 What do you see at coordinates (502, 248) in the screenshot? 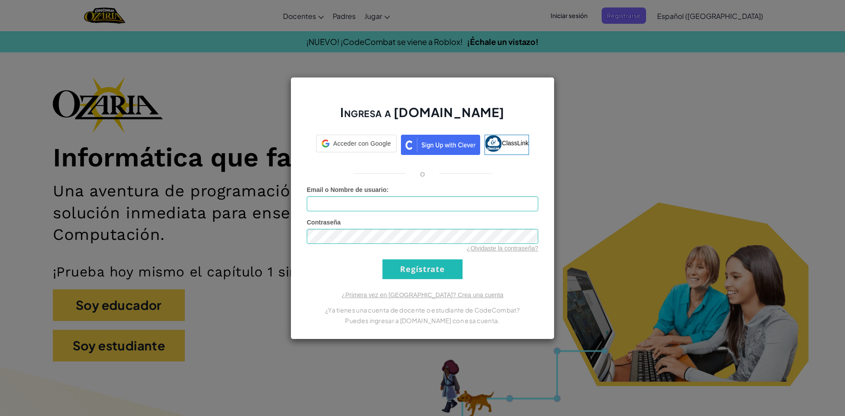
I see `a: ¿Olvidaste la contraseña?` at bounding box center [502, 248].